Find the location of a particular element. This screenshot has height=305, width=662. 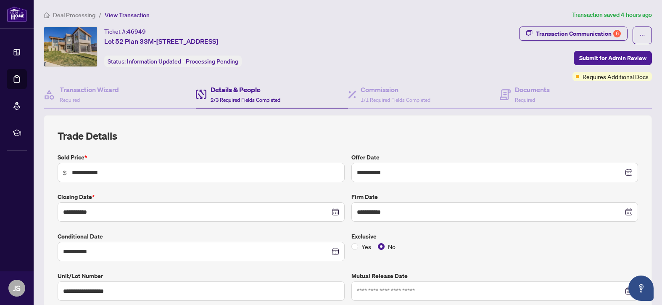

label: Conditional Date is located at coordinates (201, 236).